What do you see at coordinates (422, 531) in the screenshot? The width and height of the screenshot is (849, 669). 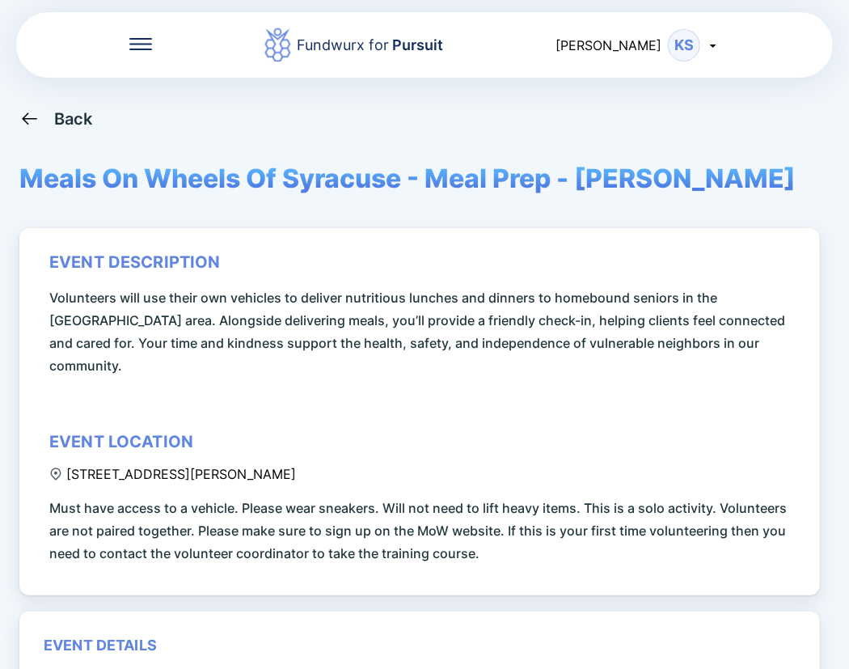 I see `span: Must have access to a vehicle. Please wear sneakers. Will not need to lift heavy items. This is a...` at bounding box center [422, 531].